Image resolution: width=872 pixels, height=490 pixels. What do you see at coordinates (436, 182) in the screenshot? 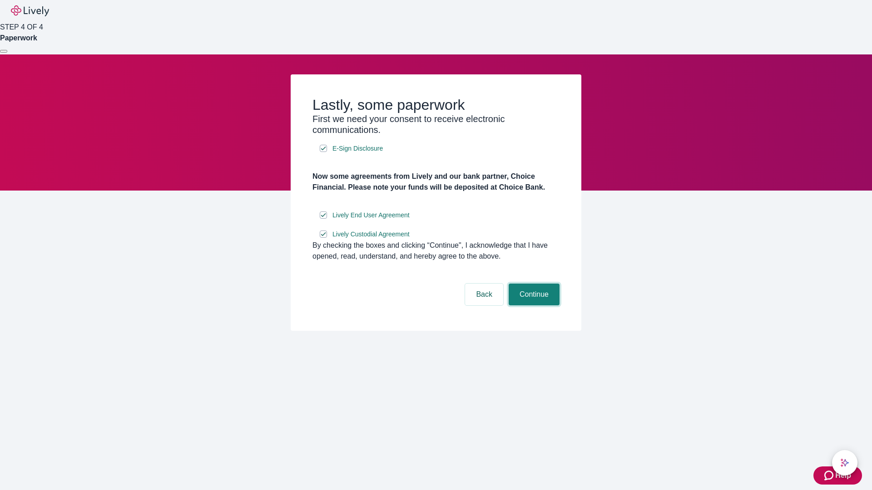
I see `h4: Now some agreements from Lively and our bank partner, Choice Financial. Please note your funds wi...` at bounding box center [436, 182].